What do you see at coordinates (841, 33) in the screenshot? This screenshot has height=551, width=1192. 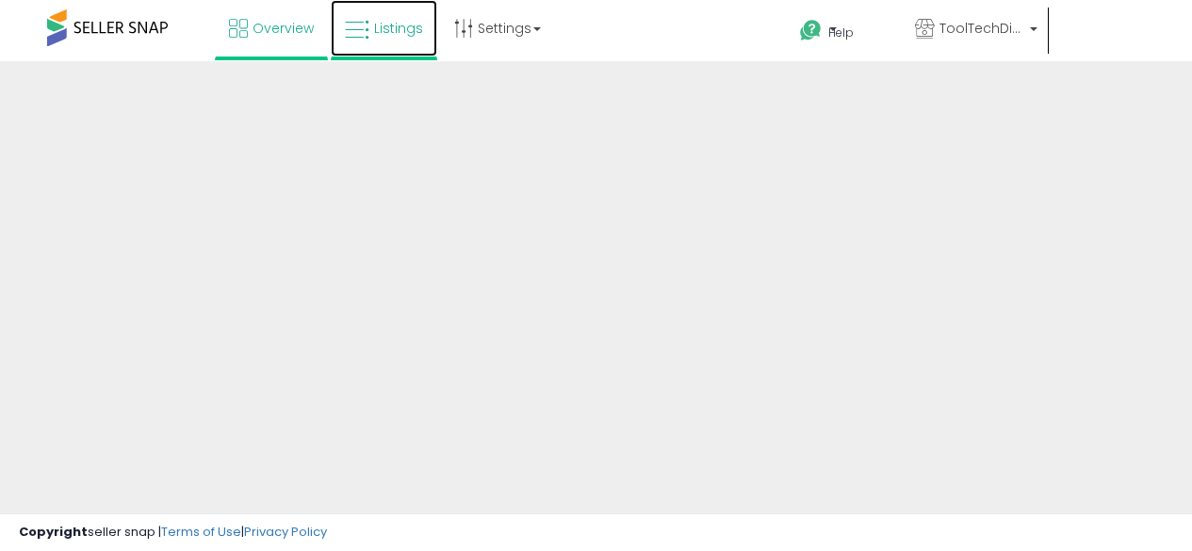 I see `a: Help` at bounding box center [841, 33].